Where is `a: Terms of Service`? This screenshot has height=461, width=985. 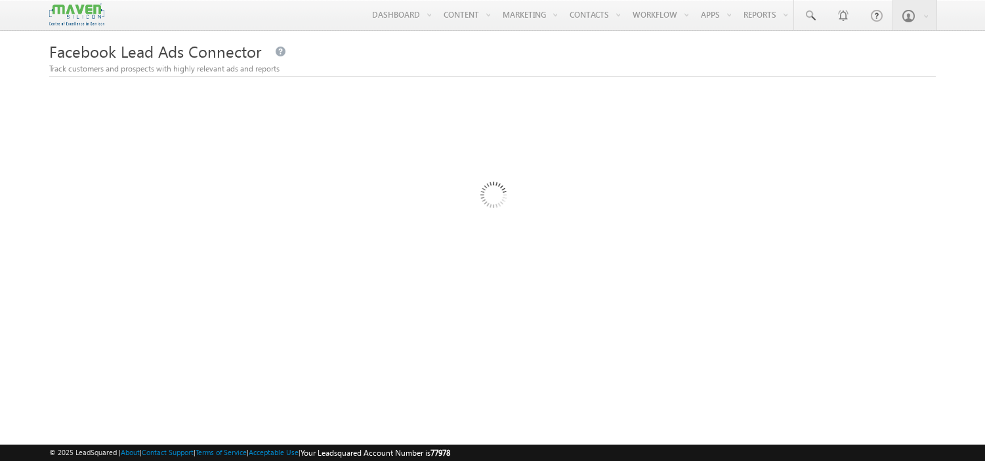
a: Terms of Service is located at coordinates (221, 452).